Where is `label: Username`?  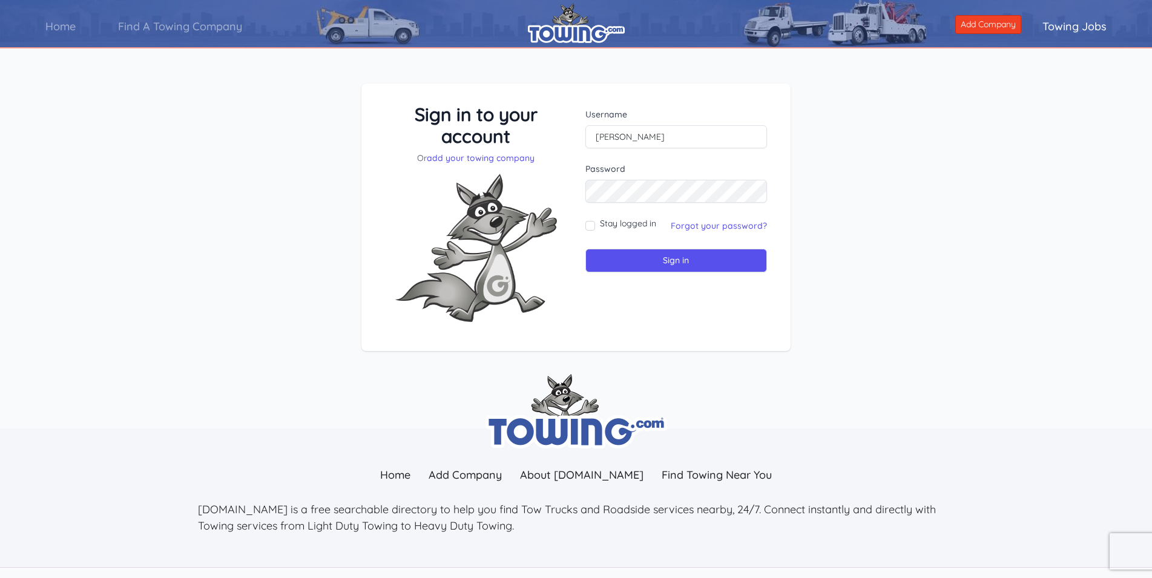
label: Username is located at coordinates (676, 114).